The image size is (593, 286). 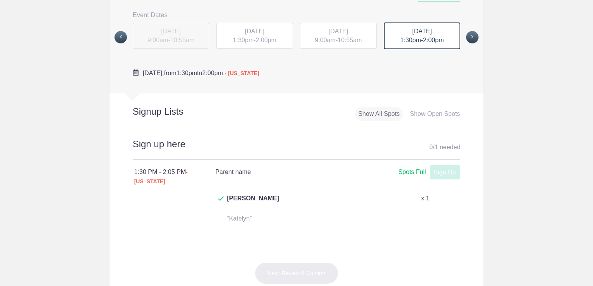 What do you see at coordinates (172, 112) in the screenshot?
I see `h2: Signup Lists` at bounding box center [172, 112].